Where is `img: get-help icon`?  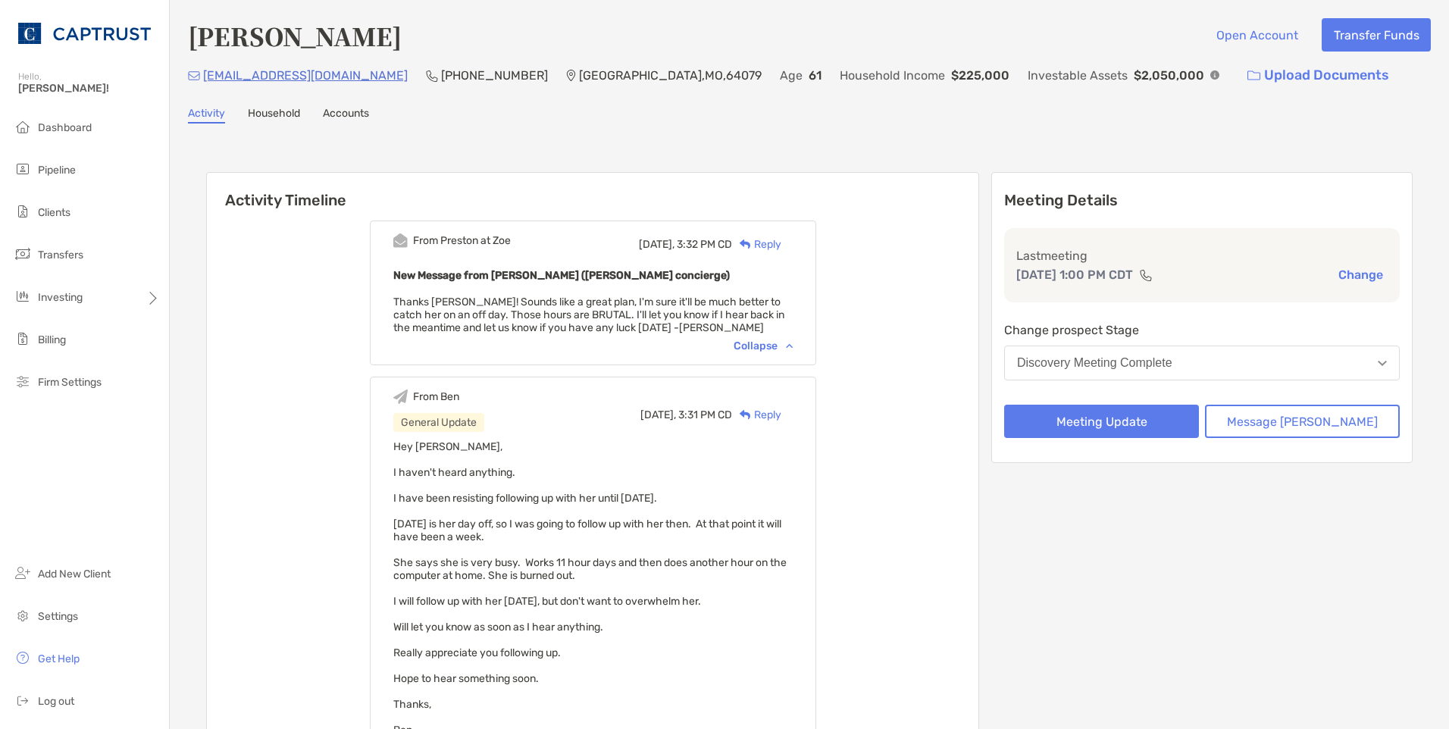 img: get-help icon is located at coordinates (23, 658).